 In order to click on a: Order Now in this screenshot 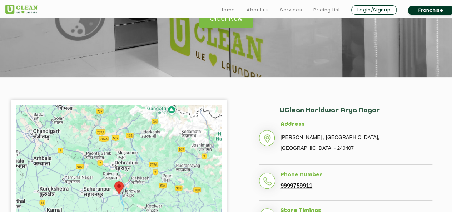, I will do `click(226, 19)`.